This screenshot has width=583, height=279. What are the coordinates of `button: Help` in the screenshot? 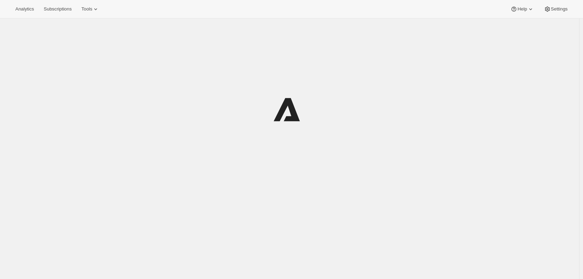 It's located at (522, 9).